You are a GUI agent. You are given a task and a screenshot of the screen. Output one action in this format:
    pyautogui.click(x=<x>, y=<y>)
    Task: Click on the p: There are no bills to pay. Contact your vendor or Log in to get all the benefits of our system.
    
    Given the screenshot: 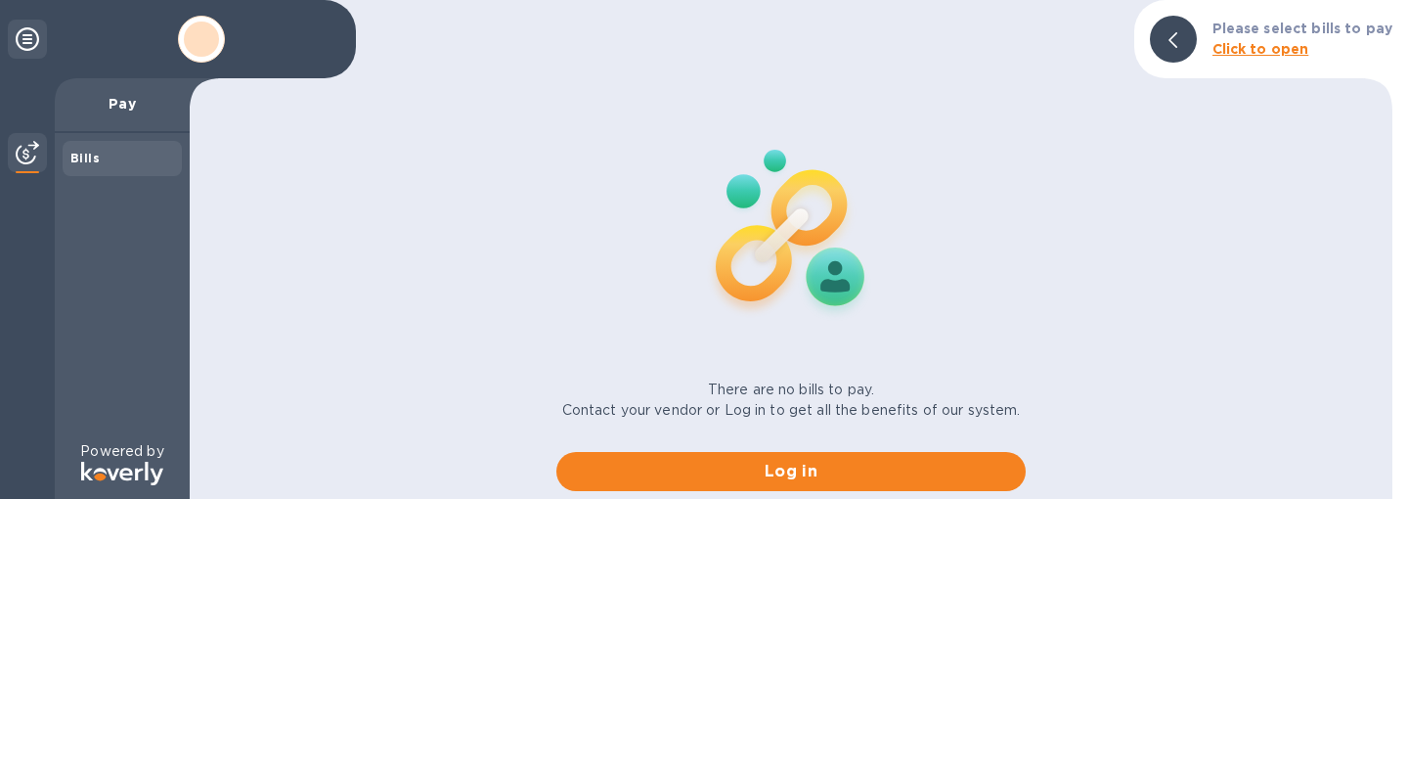 What is the action you would take?
    pyautogui.click(x=791, y=400)
    